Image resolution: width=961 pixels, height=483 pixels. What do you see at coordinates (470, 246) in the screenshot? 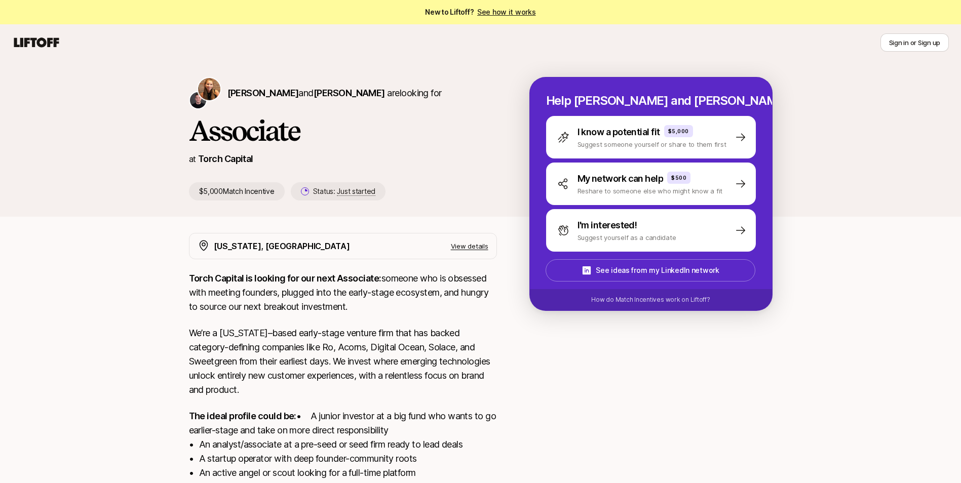
I see `p: View details` at bounding box center [470, 246].